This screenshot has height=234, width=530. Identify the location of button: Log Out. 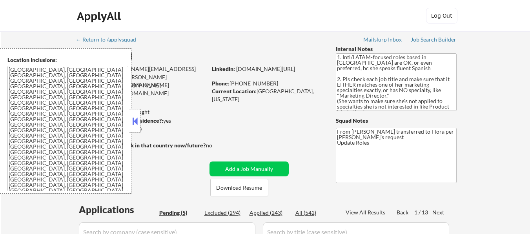
(442, 16).